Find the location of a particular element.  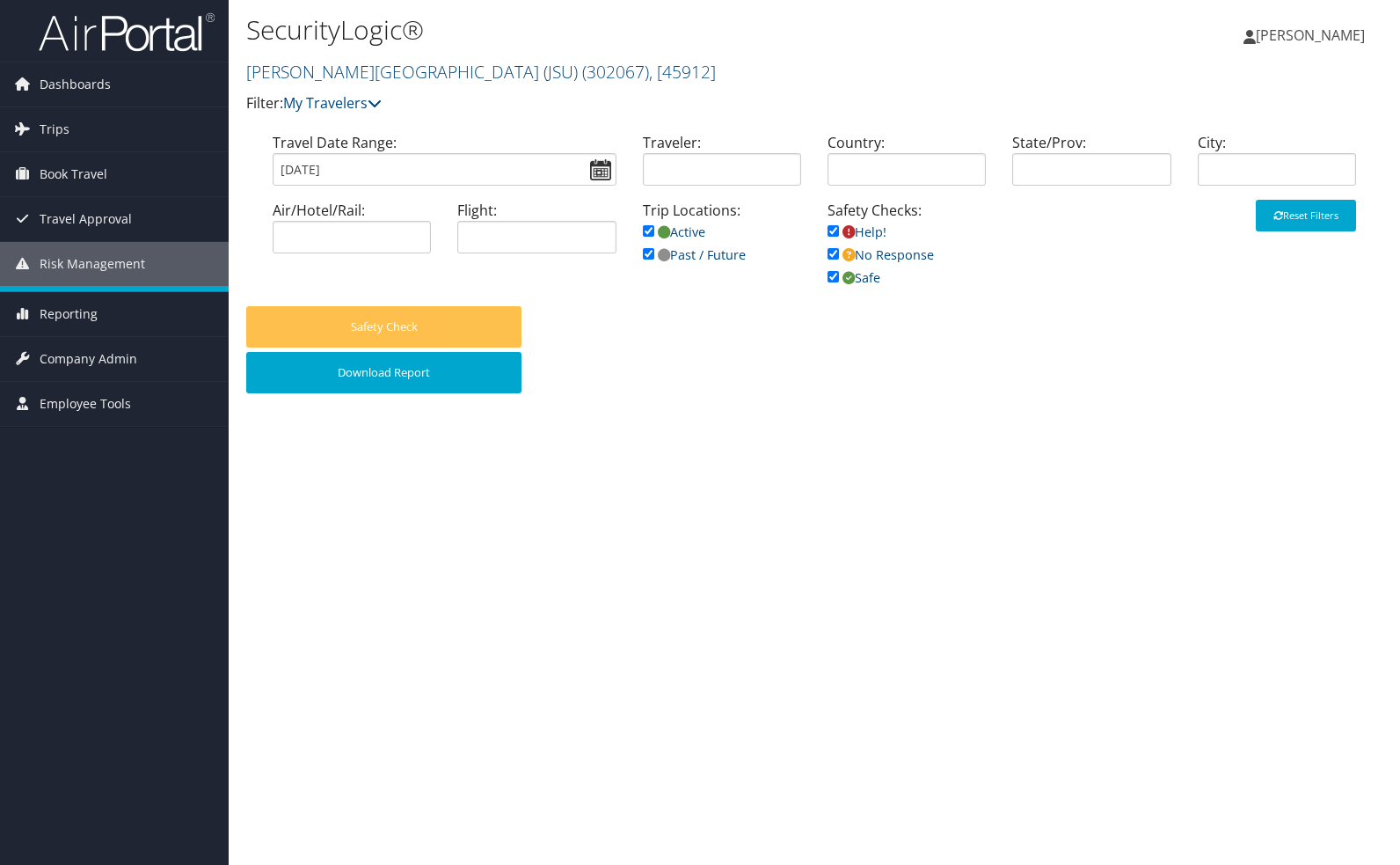

span: Employee Tools is located at coordinates (85, 404).